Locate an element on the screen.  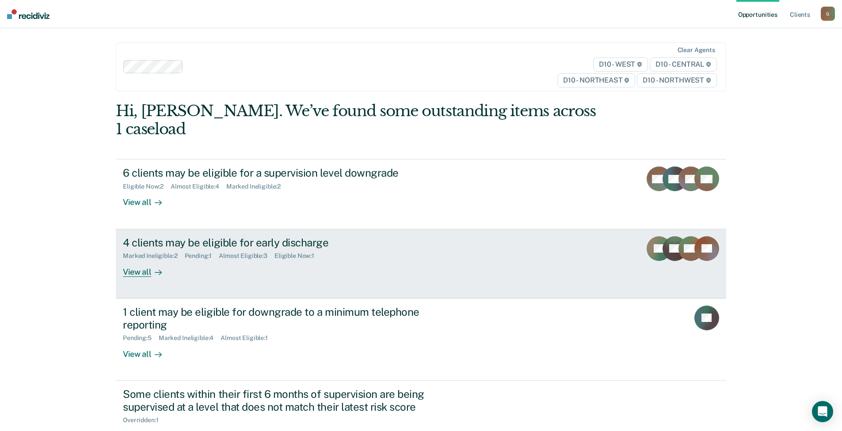
div: 1 client may be eligible for downgrade to a minimum telephone reporting is located at coordinates (278, 319).